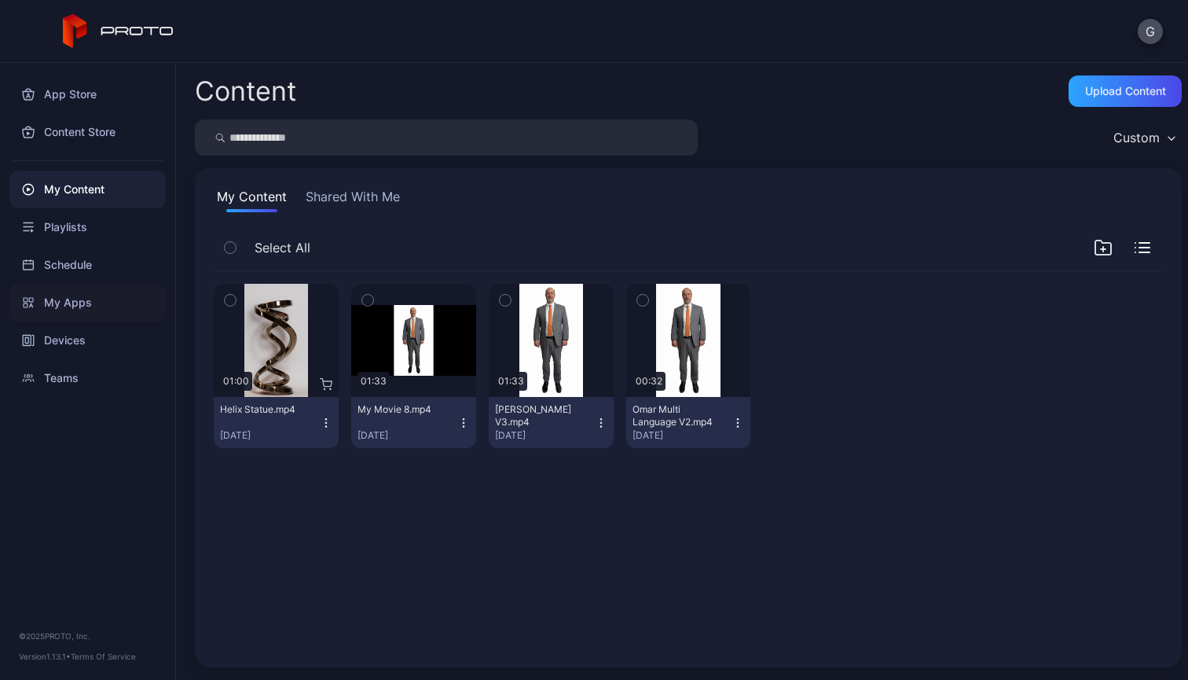 Image resolution: width=1188 pixels, height=680 pixels. I want to click on div: My Content, so click(87, 189).